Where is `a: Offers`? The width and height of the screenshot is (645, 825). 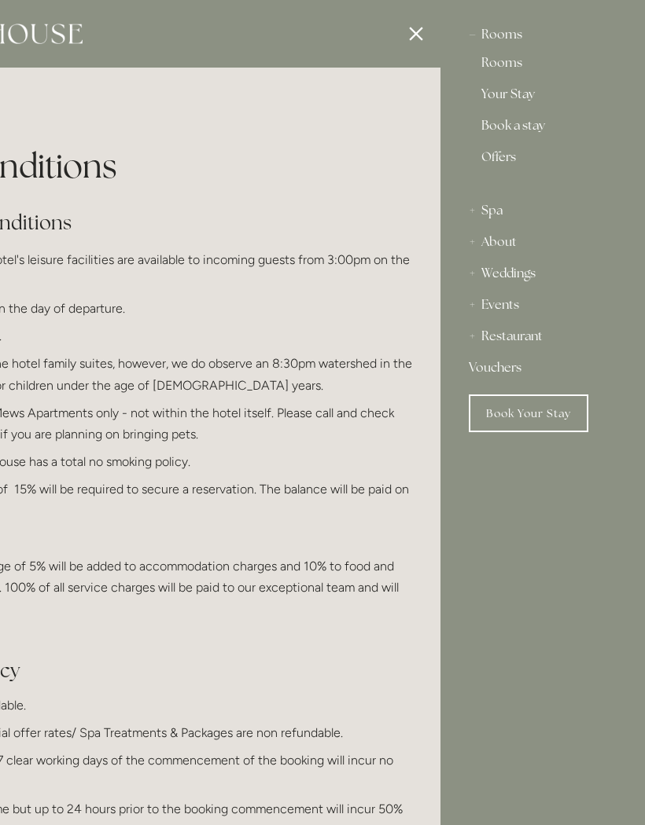
a: Offers is located at coordinates (542, 163).